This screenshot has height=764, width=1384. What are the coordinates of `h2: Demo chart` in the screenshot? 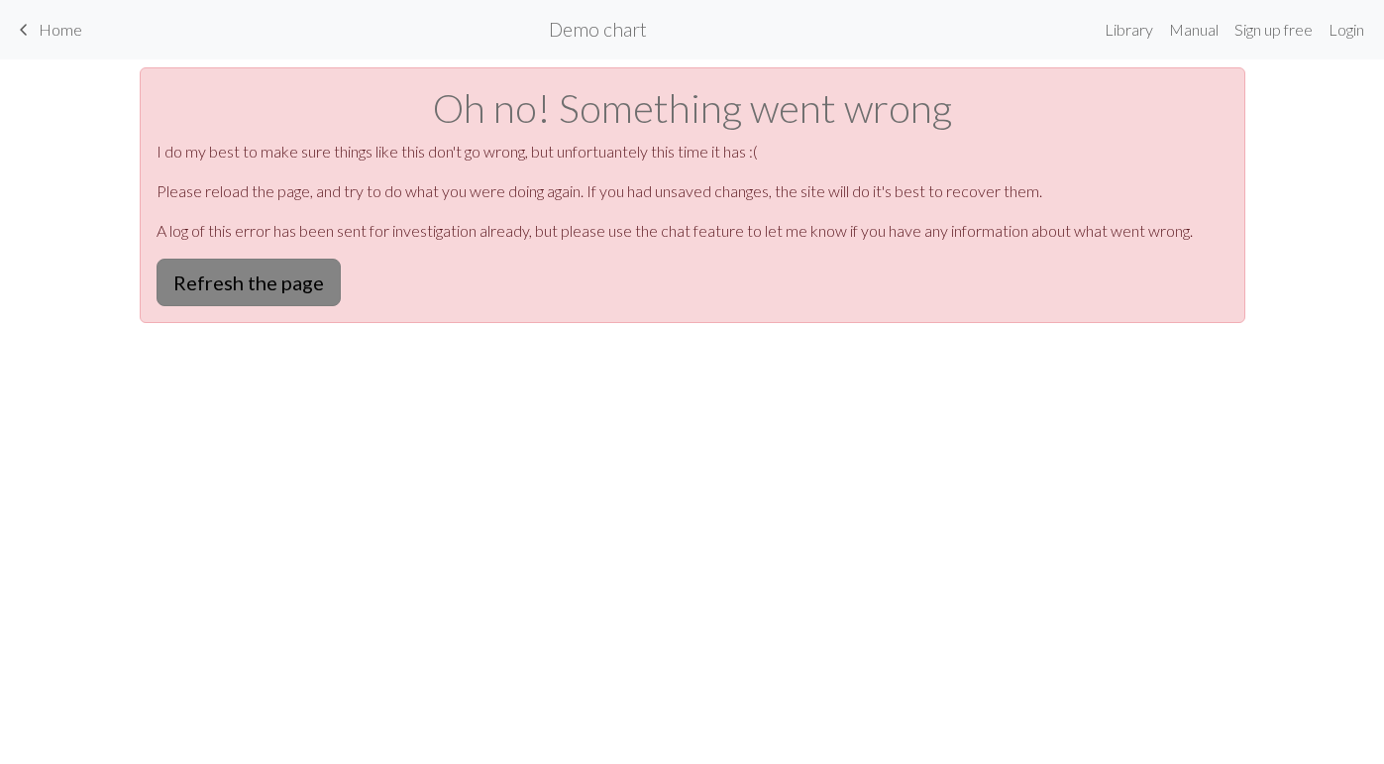 It's located at (597, 29).